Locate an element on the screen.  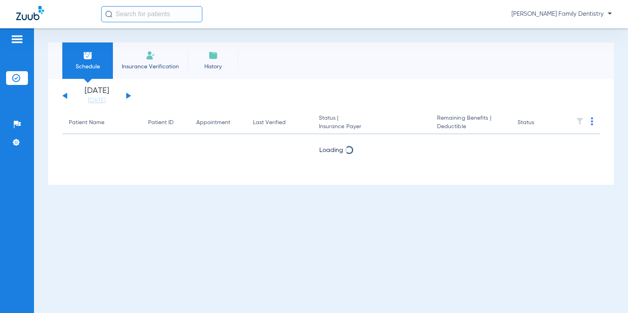
img: History is located at coordinates (213, 55).